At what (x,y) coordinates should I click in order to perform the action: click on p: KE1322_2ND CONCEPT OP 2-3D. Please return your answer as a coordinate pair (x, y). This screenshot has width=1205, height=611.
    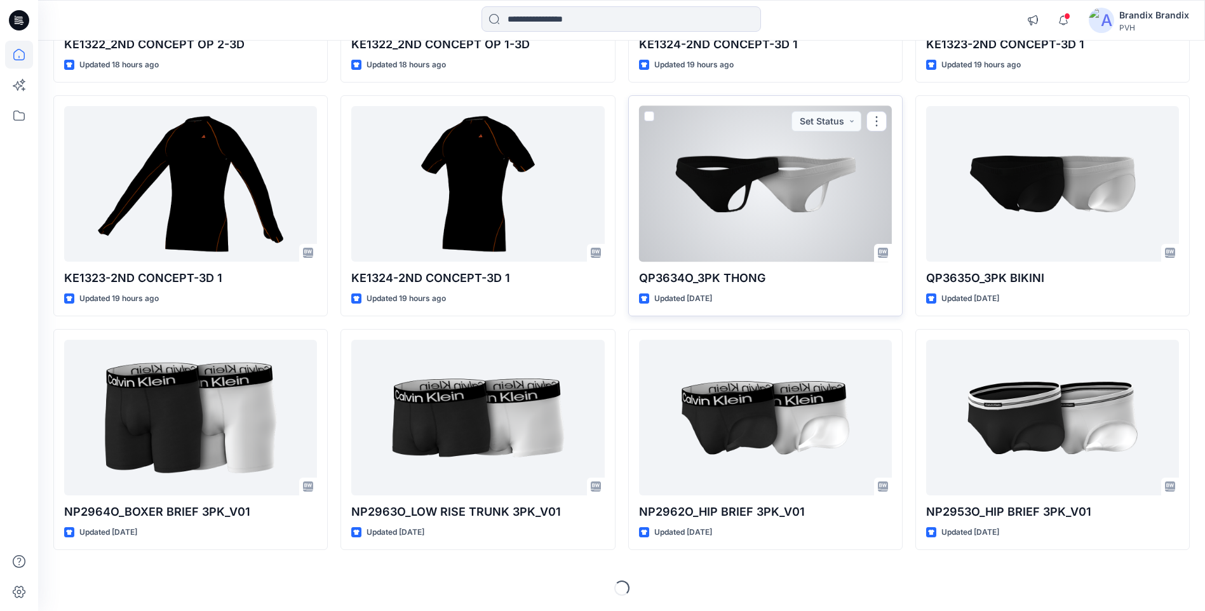
    Looking at the image, I should click on (191, 44).